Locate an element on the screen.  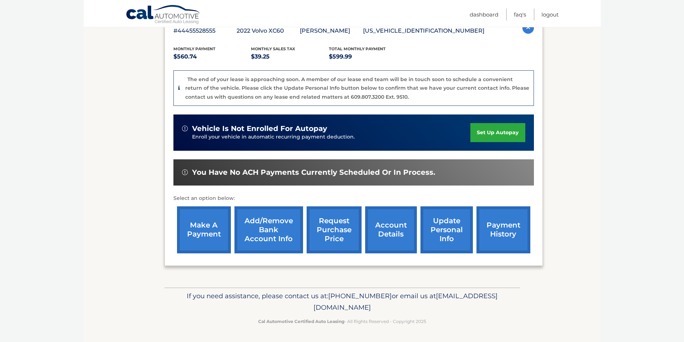
p: $599.99 is located at coordinates (368, 57).